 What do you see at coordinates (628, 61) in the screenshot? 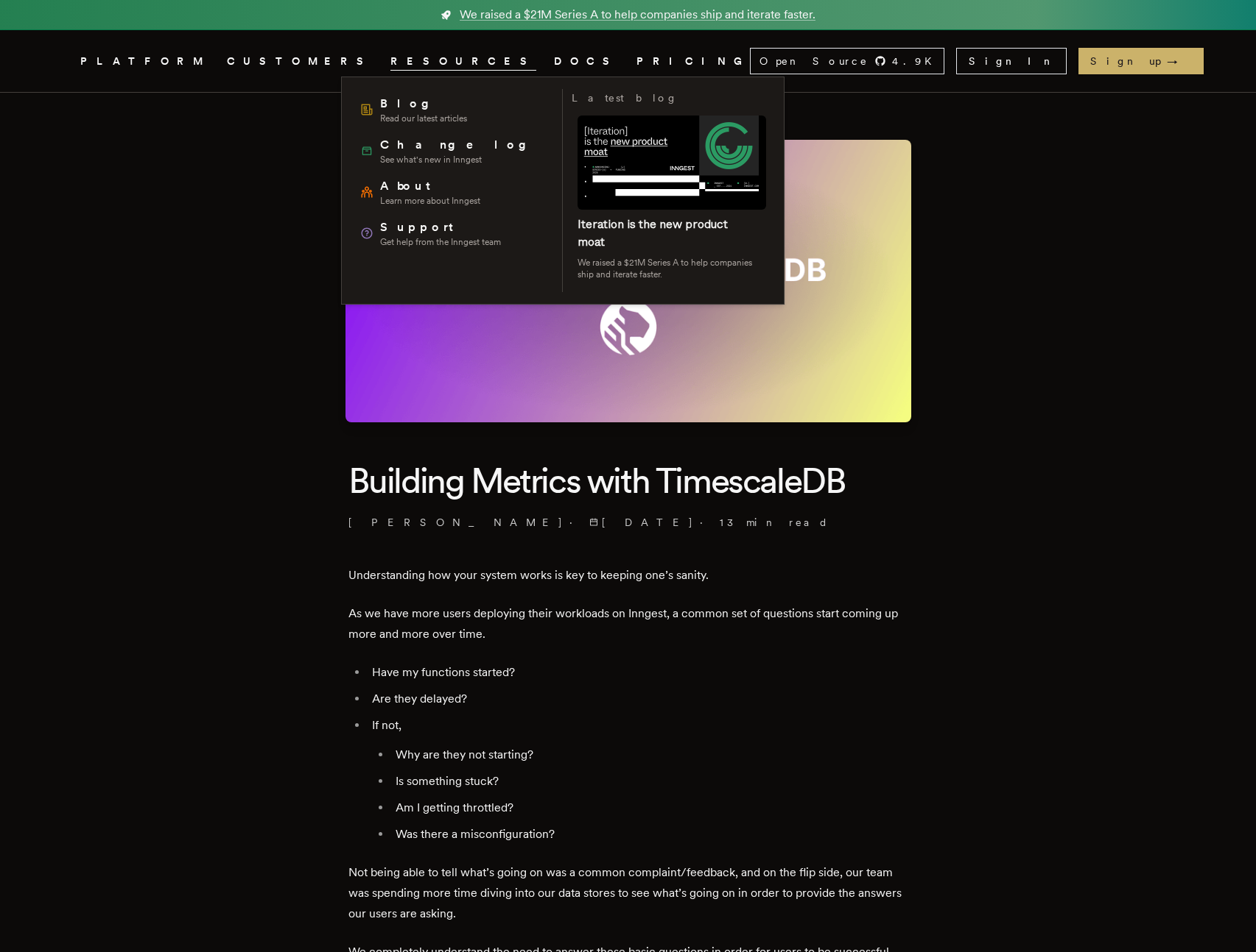
I see `nav: Global` at bounding box center [628, 61].